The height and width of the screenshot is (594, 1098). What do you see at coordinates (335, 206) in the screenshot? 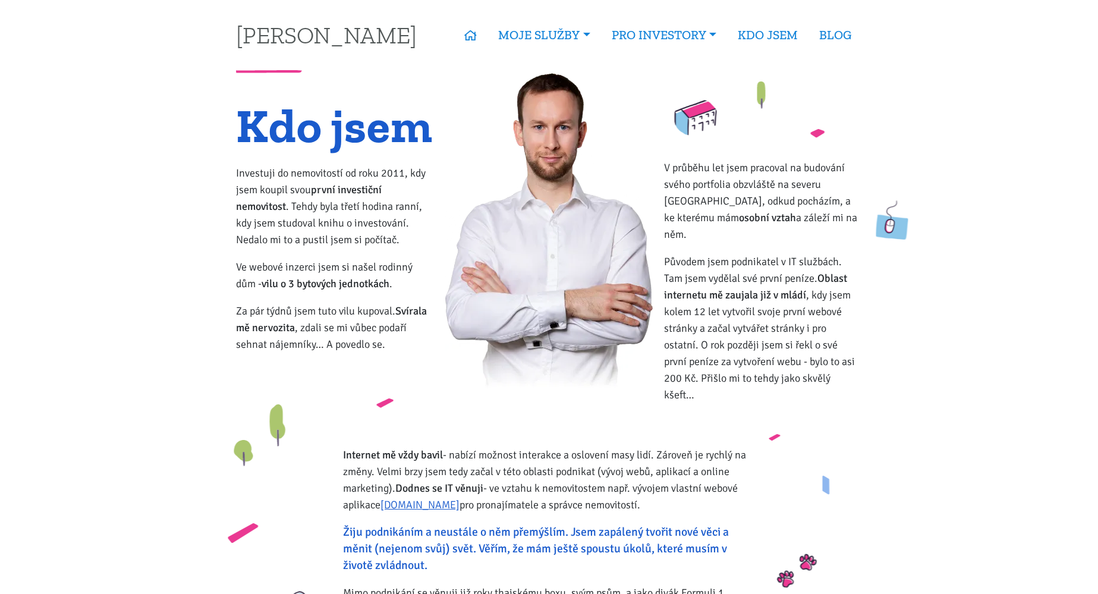
I see `p: Investuji do nemovitostí od roku 2011, kdy jsem koupil svou . Tehdy byla třetí hodina ranní, kdy ...` at bounding box center [335, 206].